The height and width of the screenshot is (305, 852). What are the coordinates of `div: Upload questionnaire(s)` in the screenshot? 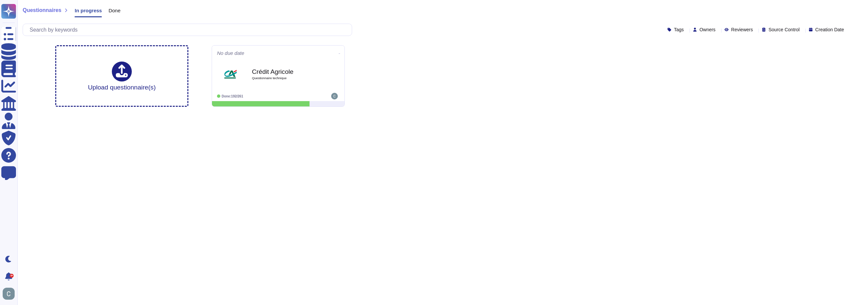 It's located at (122, 76).